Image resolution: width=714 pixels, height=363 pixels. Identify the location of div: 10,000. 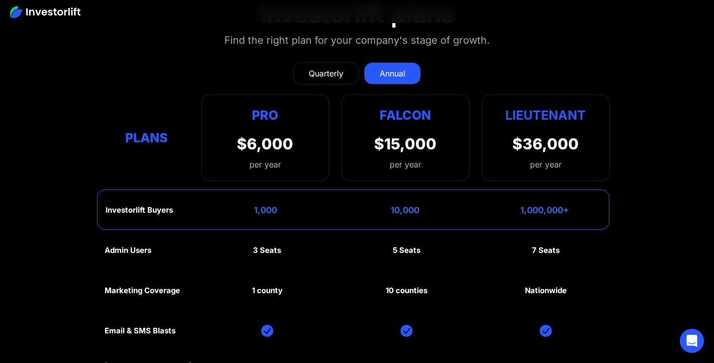
(405, 210).